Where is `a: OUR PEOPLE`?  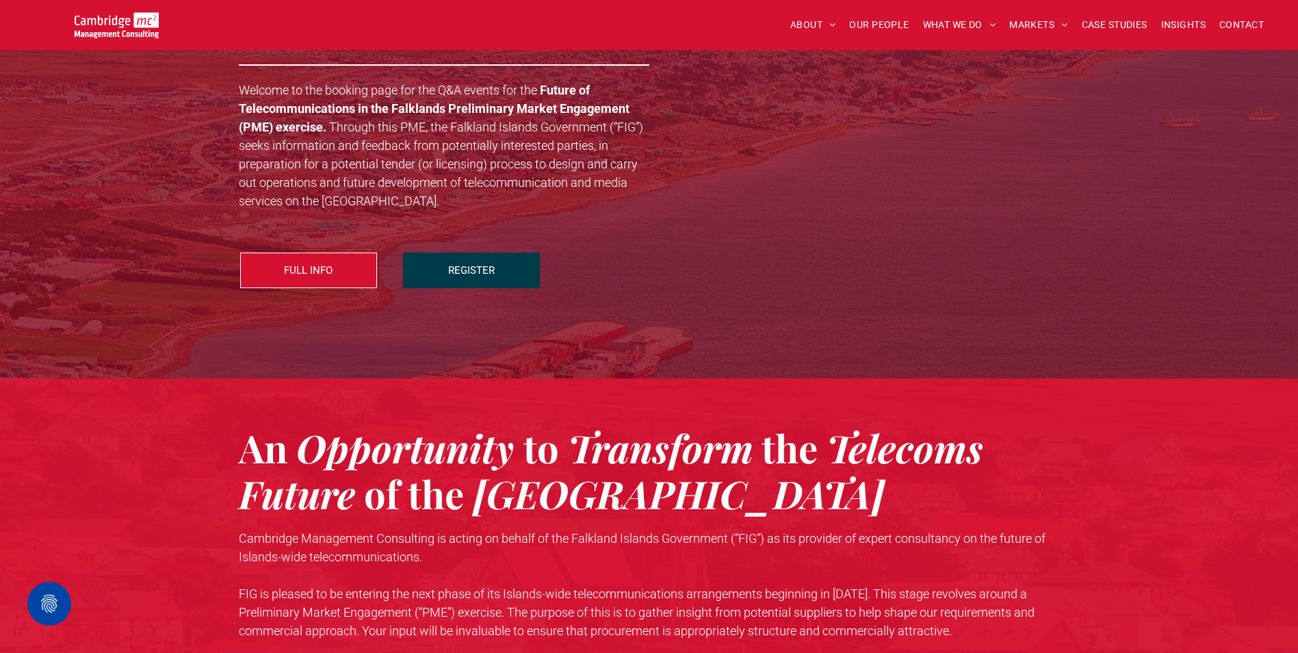
a: OUR PEOPLE is located at coordinates (878, 25).